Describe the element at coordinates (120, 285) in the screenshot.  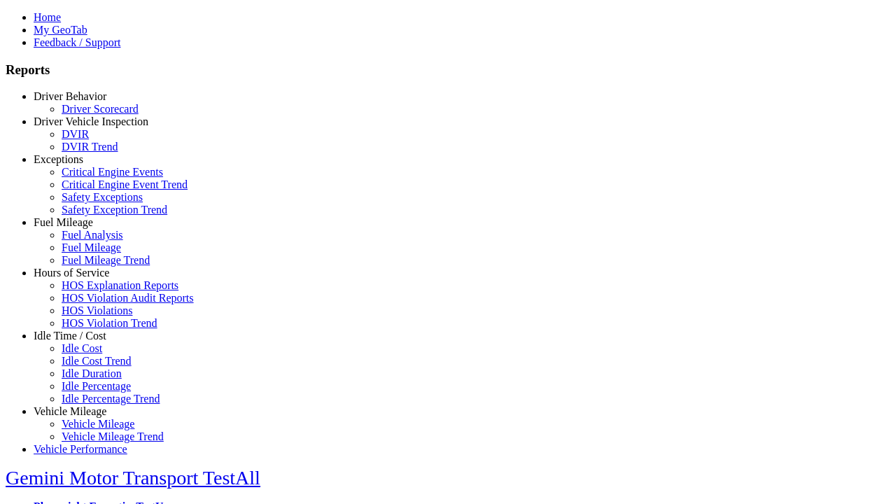
I see `a: HOS Explanation Reports` at that location.